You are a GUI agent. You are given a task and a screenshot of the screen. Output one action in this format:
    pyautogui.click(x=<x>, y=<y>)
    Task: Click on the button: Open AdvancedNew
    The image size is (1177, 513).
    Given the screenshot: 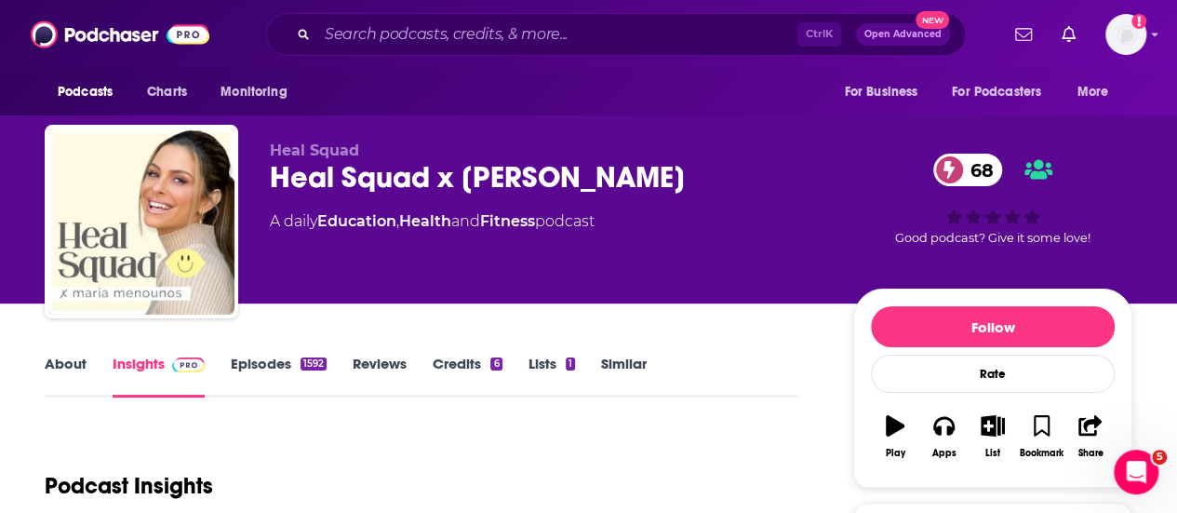 What is the action you would take?
    pyautogui.click(x=902, y=34)
    